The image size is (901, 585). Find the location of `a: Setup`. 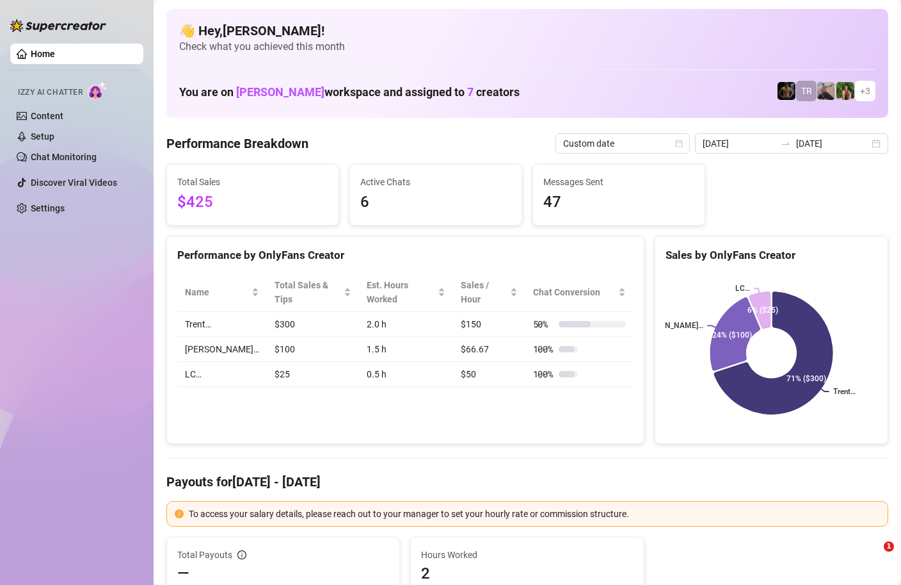

a: Setup is located at coordinates (42, 136).